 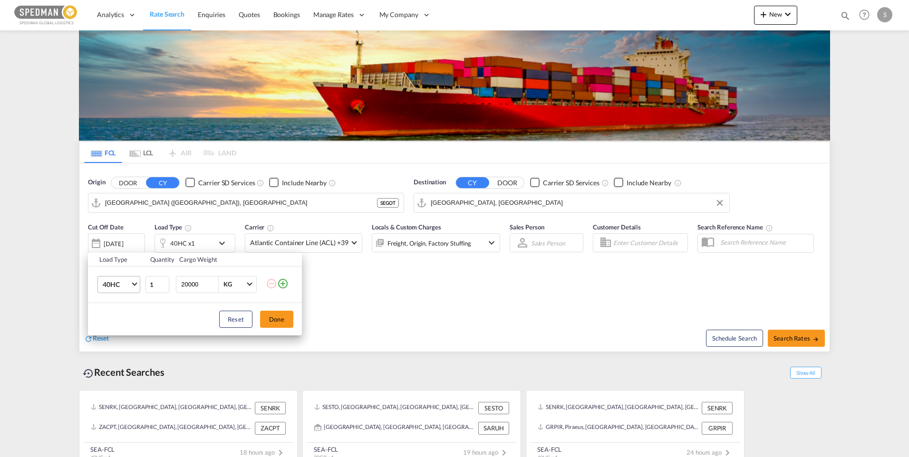 I want to click on md-icon: icon-minus-circle-outline, so click(x=271, y=284).